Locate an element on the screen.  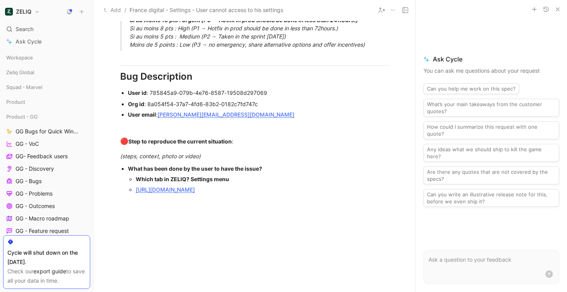
a: Ask Cycle is located at coordinates (47, 42).